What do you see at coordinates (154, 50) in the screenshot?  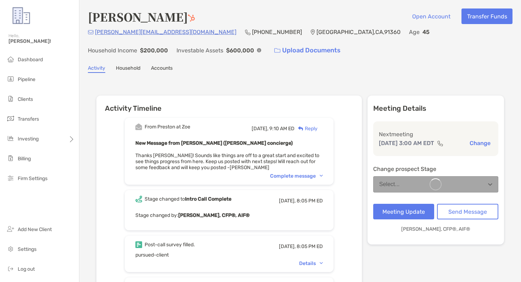 I see `p: $200,000` at bounding box center [154, 50].